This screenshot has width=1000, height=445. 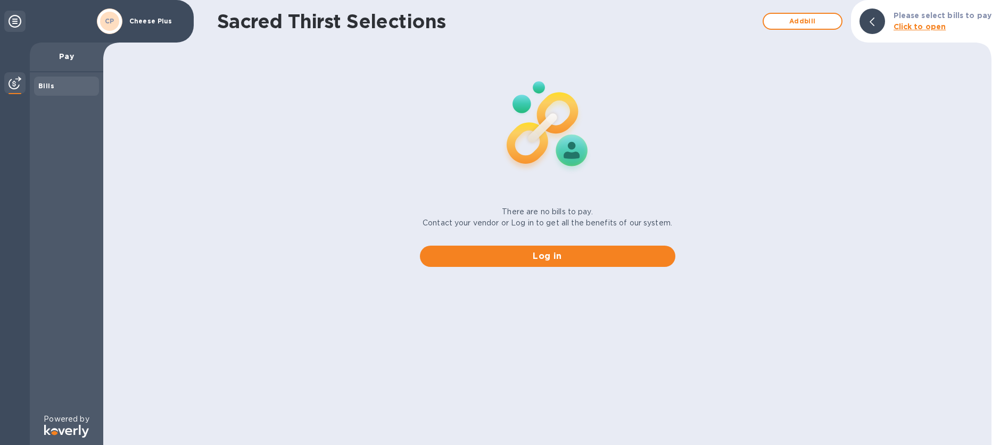 I want to click on img: Logo, so click(x=67, y=432).